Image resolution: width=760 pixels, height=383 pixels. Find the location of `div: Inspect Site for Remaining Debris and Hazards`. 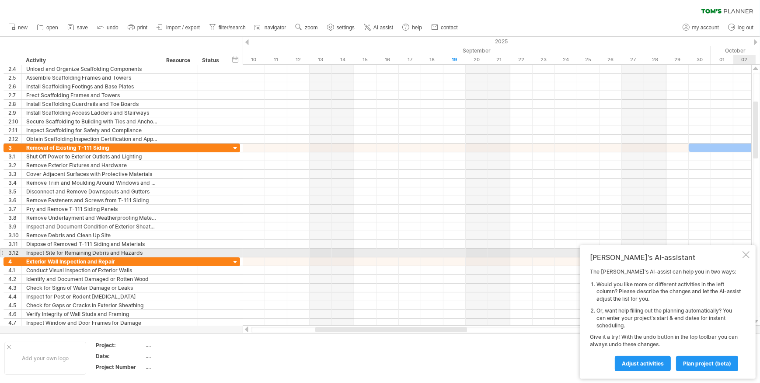

div: Inspect Site for Remaining Debris and Hazards is located at coordinates (92, 252).